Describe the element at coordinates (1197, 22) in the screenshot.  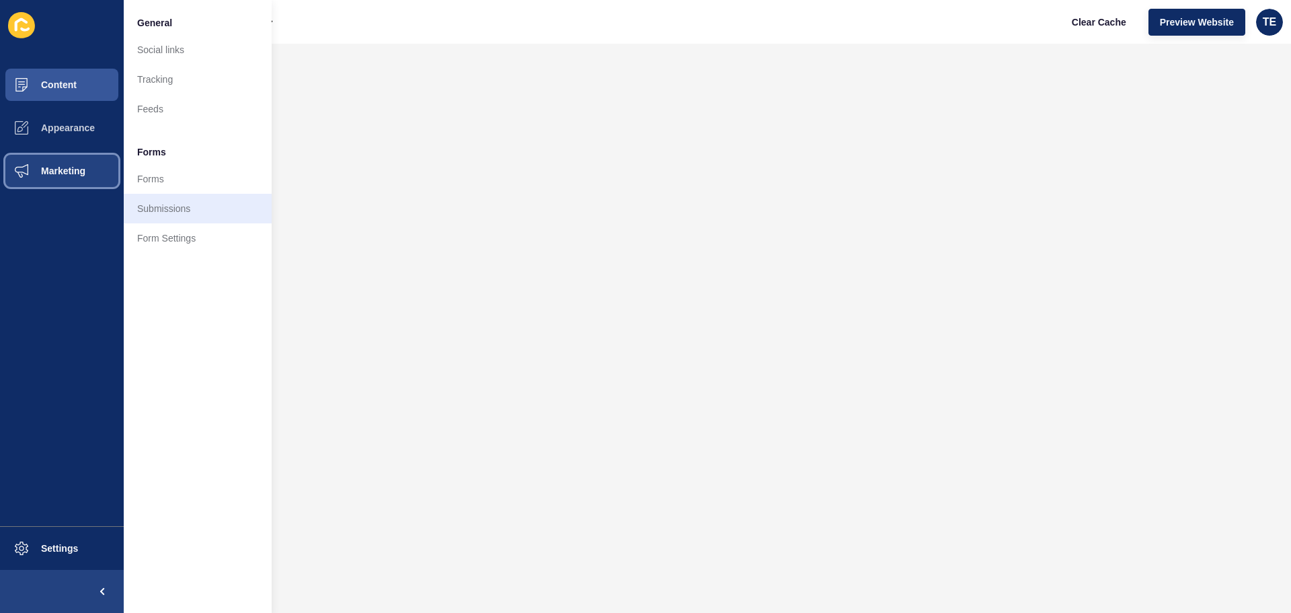
I see `button: Preview Website` at that location.